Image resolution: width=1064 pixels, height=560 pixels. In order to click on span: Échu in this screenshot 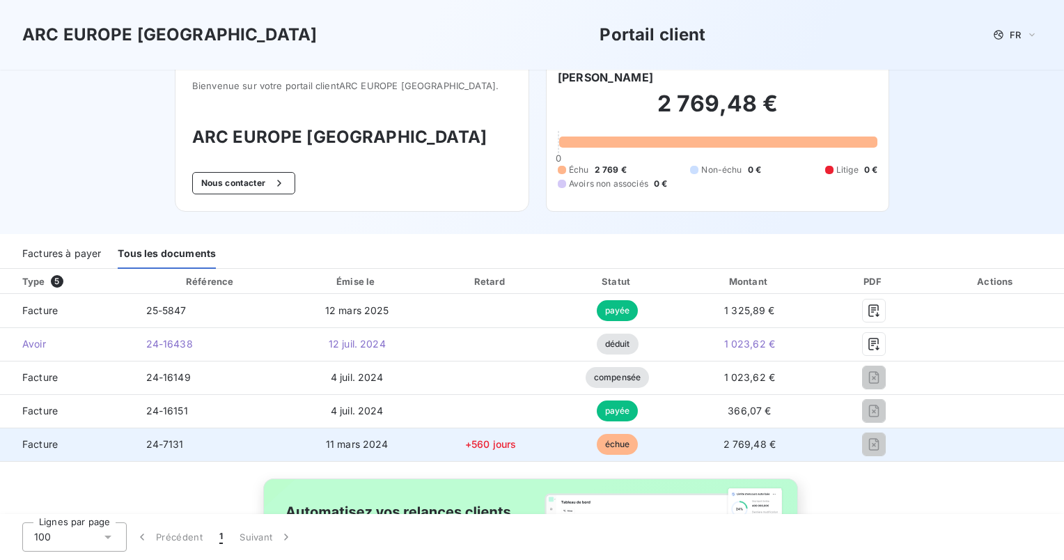, I will do `click(578, 170)`.